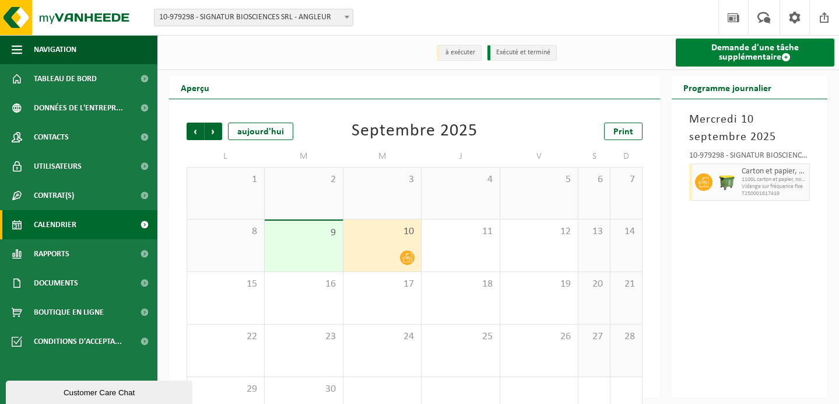 The width and height of the screenshot is (839, 404). Describe the element at coordinates (460, 232) in the screenshot. I see `span: 11` at that location.